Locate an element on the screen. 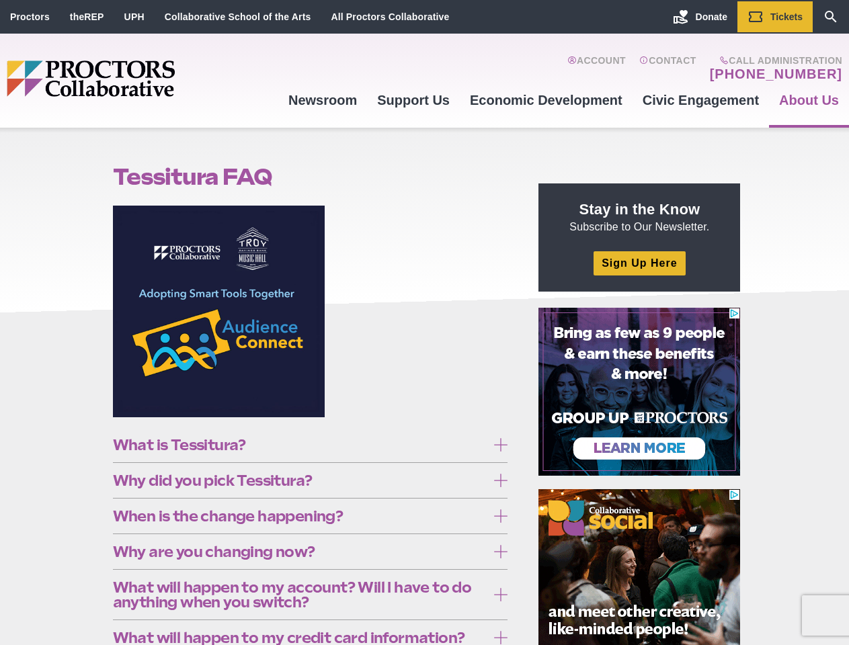 This screenshot has height=645, width=849. span: What is Tessitura? is located at coordinates (300, 445).